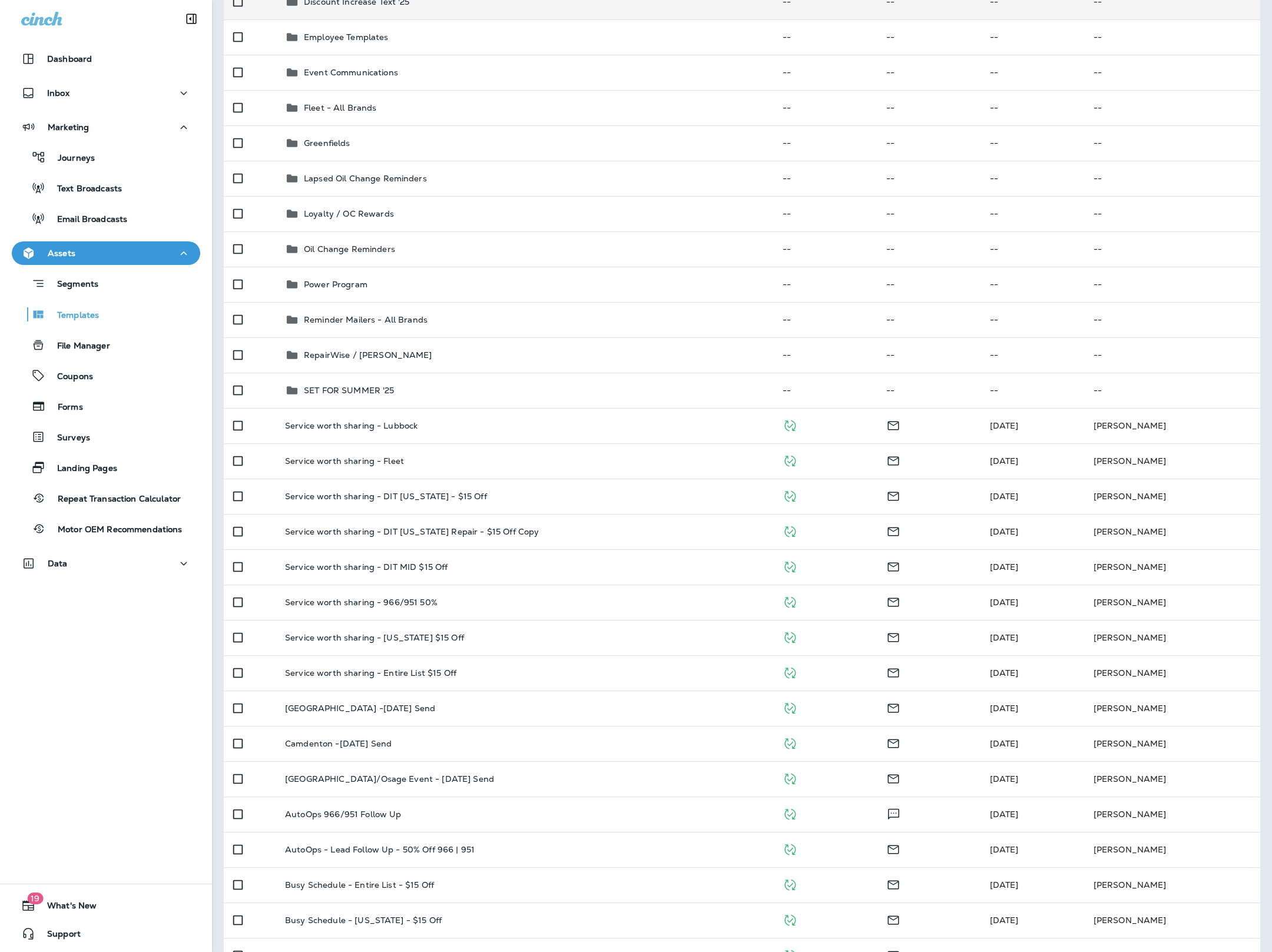  What do you see at coordinates (86, 219) in the screenshot?
I see `p: Email Broadcasts` at bounding box center [86, 219].